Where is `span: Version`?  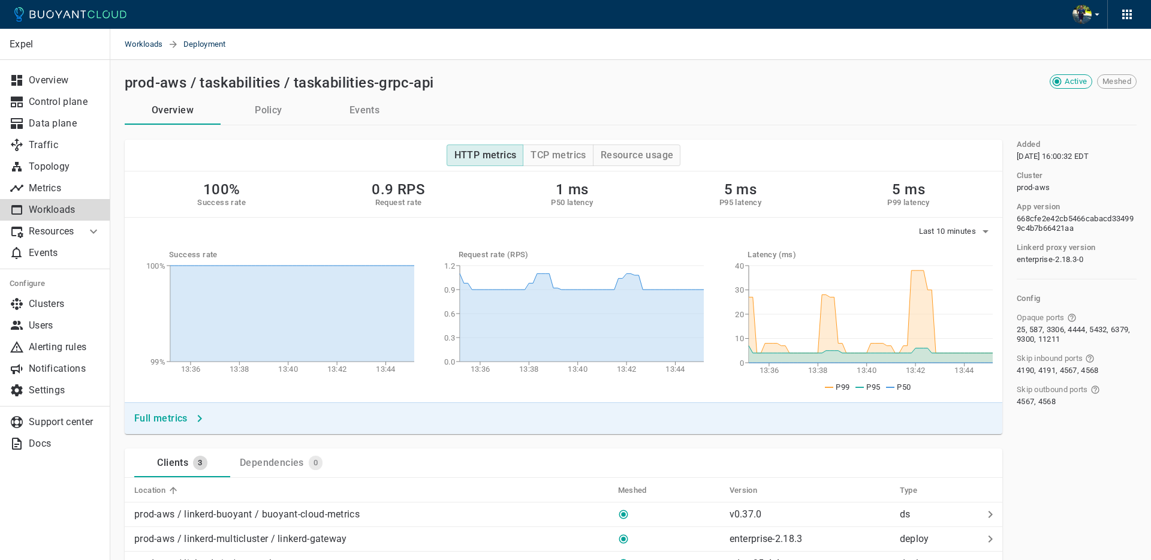 span: Version is located at coordinates (751, 490).